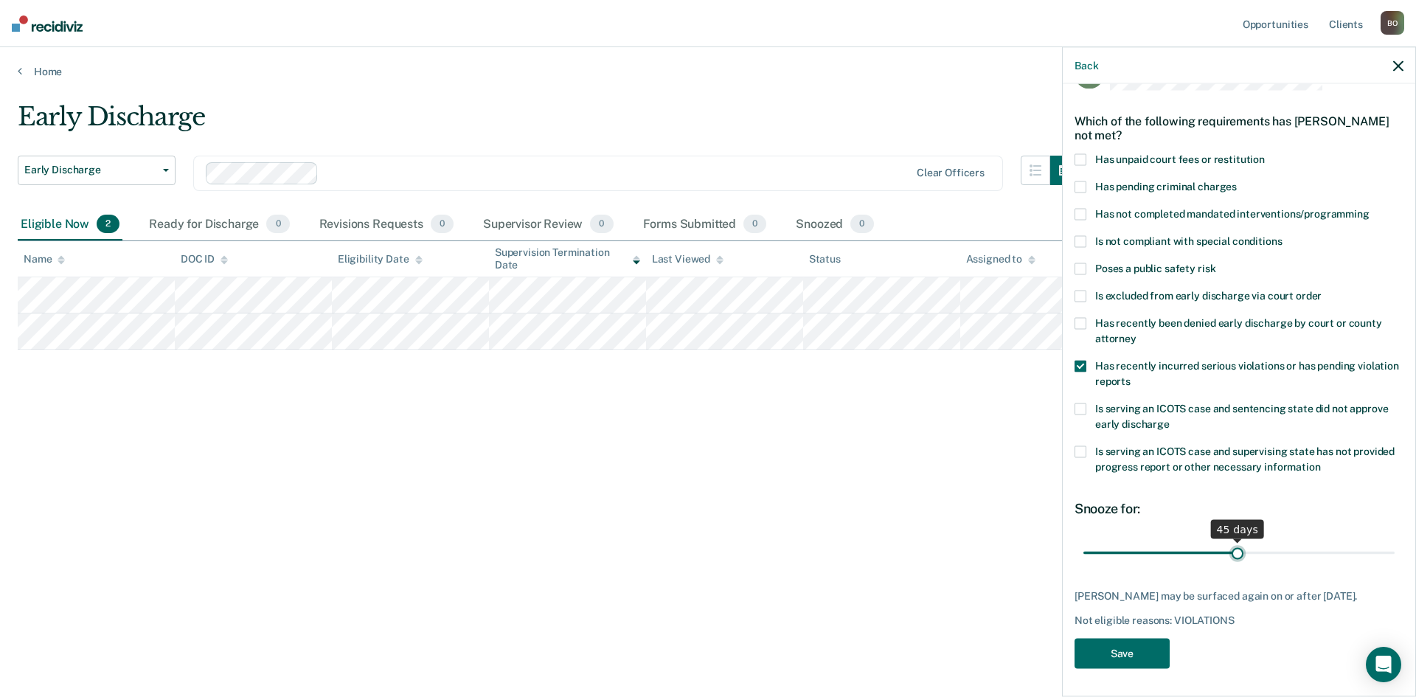 The image size is (1416, 697). Describe the element at coordinates (219, 225) in the screenshot. I see `div: Ready for Discharge` at that location.